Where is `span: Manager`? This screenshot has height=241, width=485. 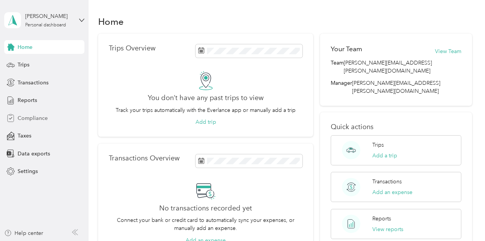
span: Manager is located at coordinates (341, 87).